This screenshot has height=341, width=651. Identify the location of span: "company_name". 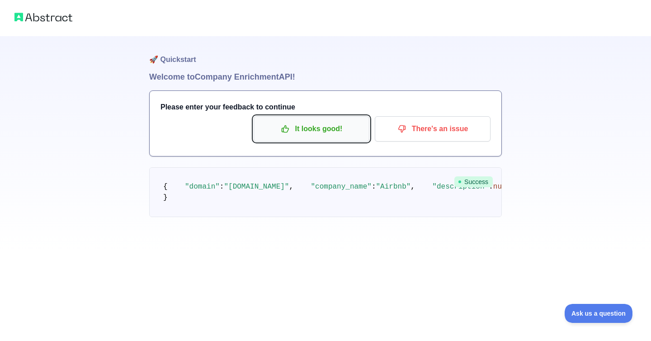
(341, 187).